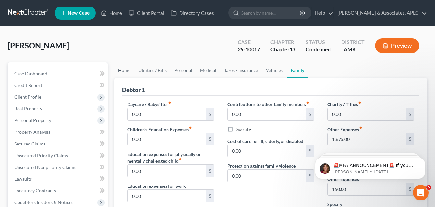  Describe the element at coordinates (171, 157) in the screenshot. I see `label: Education expenses for physically or mentally challenged child` at that location.